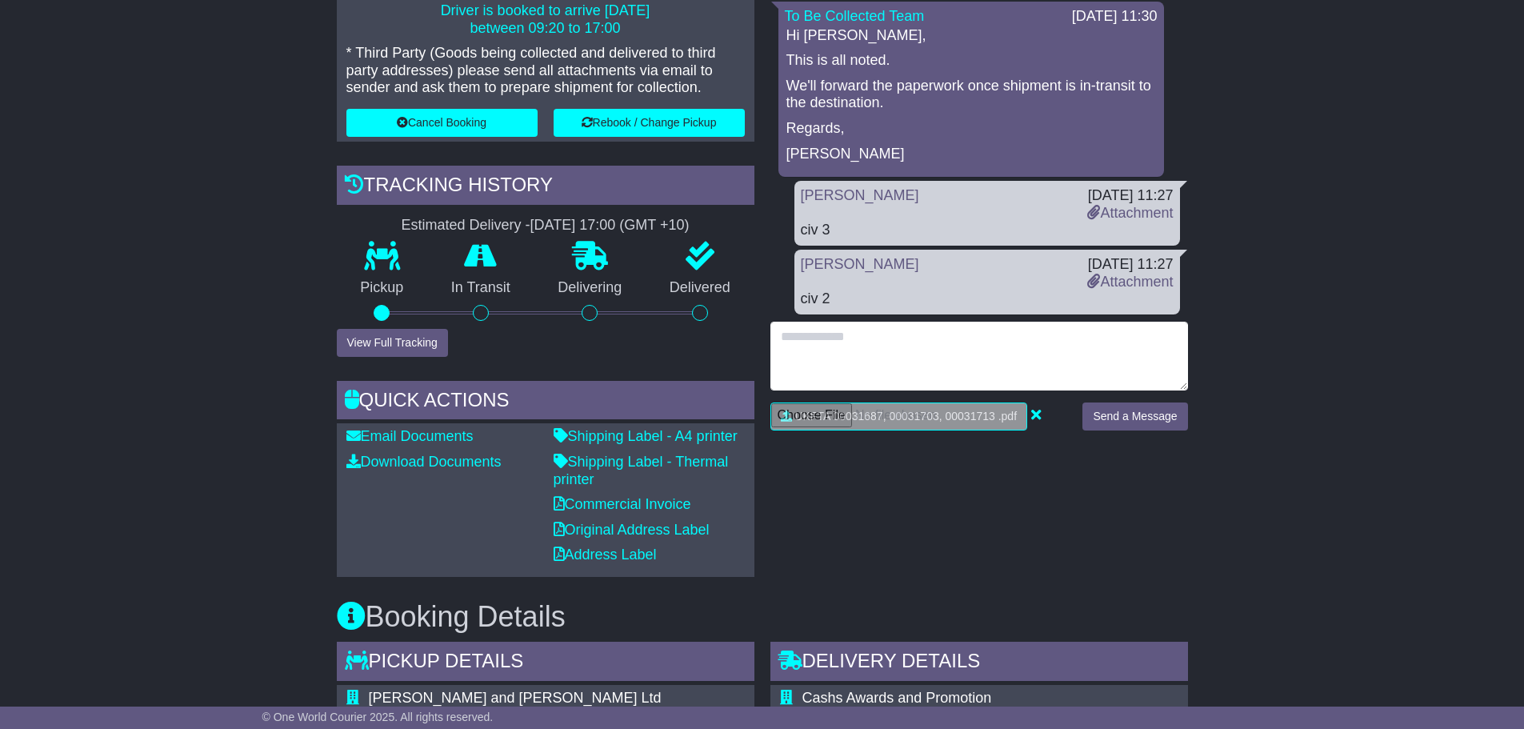  Describe the element at coordinates (545, 226) in the screenshot. I see `div: Estimated Delivery -` at that location.